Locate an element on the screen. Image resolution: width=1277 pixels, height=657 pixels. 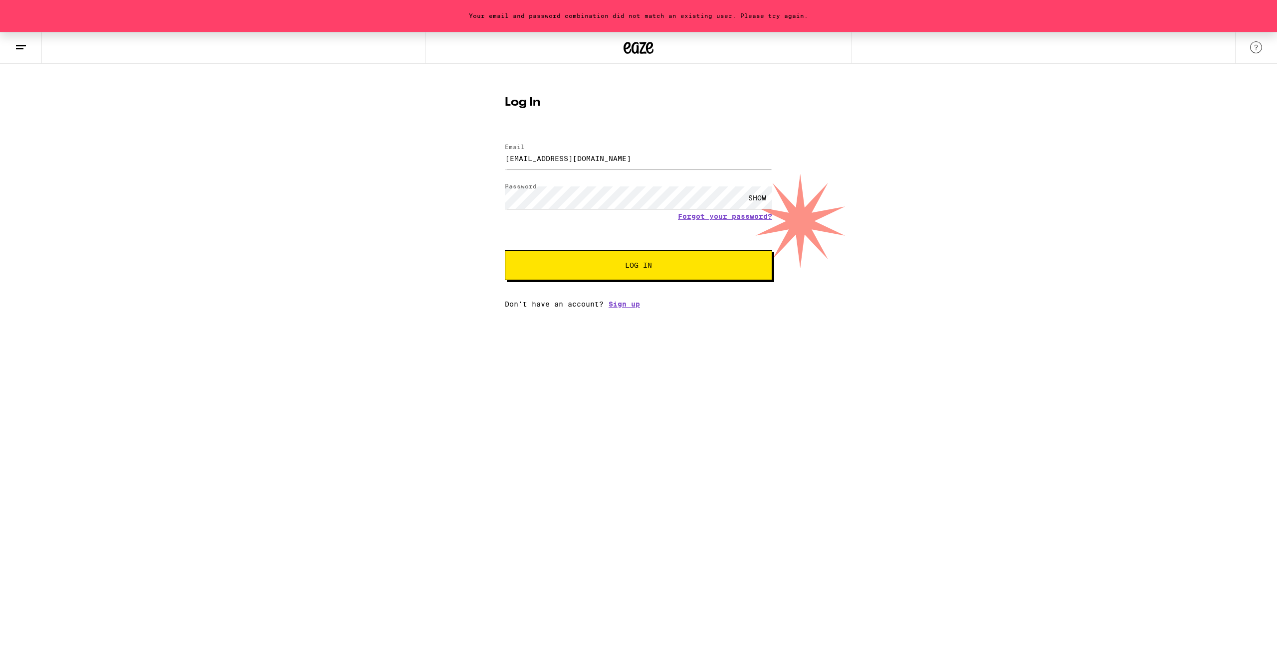
div: SHOW is located at coordinates (757, 197).